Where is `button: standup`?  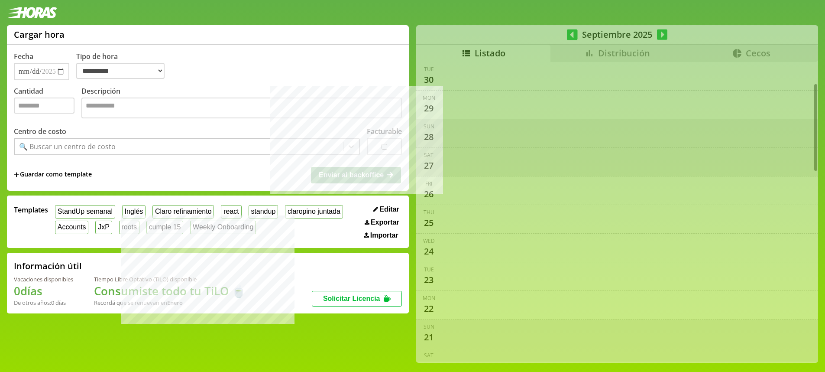
button: standup is located at coordinates (263, 211).